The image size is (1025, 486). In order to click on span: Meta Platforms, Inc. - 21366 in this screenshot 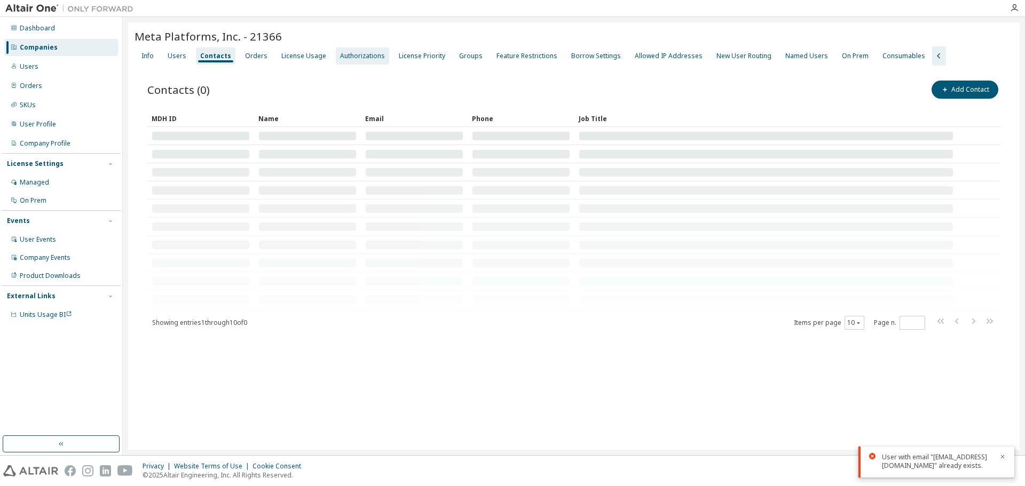, I will do `click(208, 36)`.